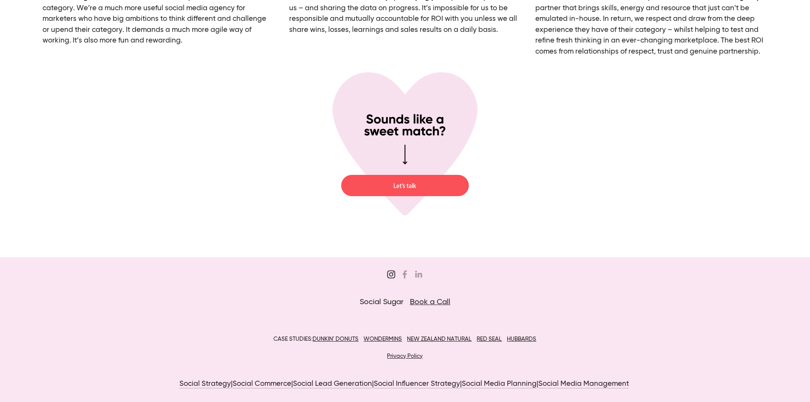 This screenshot has width=810, height=402. Describe the element at coordinates (262, 384) in the screenshot. I see `a: Social Commerce` at that location.